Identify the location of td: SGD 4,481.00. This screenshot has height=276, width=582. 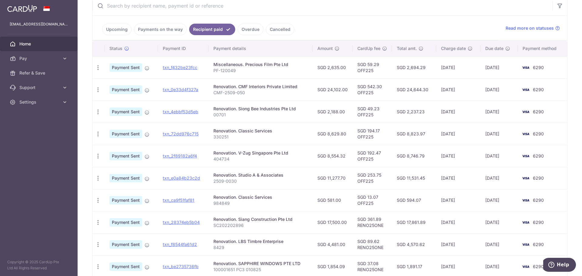
(333, 244).